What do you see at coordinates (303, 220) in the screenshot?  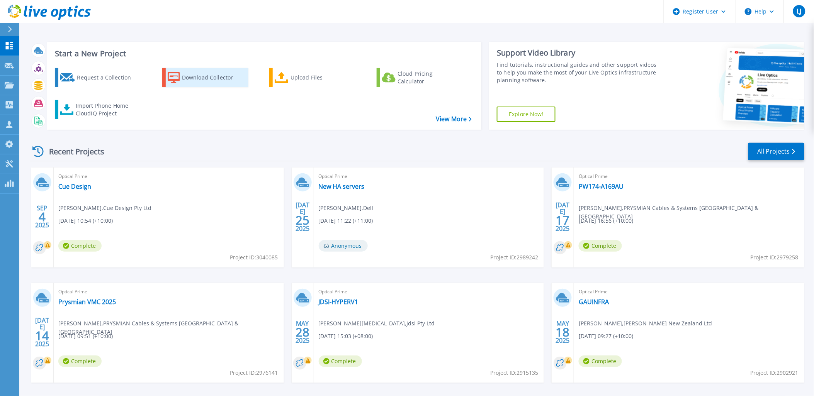 I see `span: 25` at bounding box center [303, 220].